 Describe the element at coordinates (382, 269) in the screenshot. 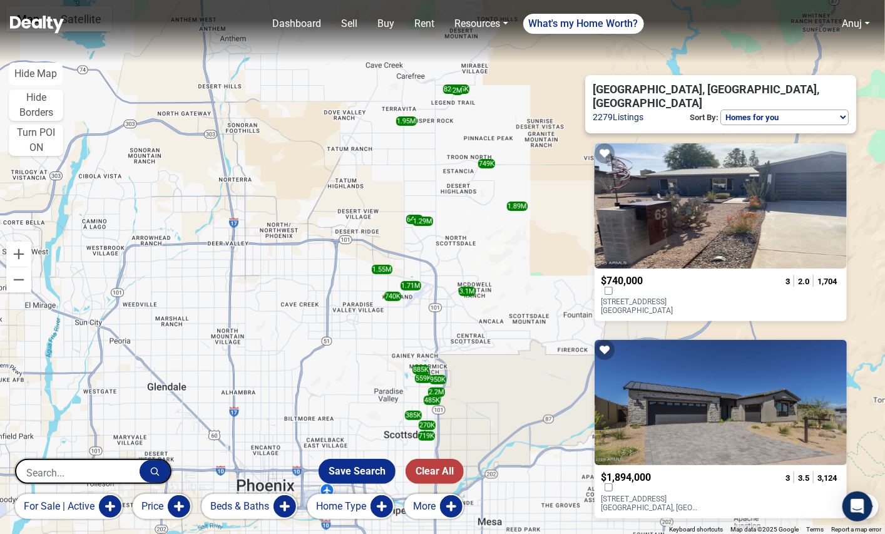

I see `div: 1.55M` at that location.